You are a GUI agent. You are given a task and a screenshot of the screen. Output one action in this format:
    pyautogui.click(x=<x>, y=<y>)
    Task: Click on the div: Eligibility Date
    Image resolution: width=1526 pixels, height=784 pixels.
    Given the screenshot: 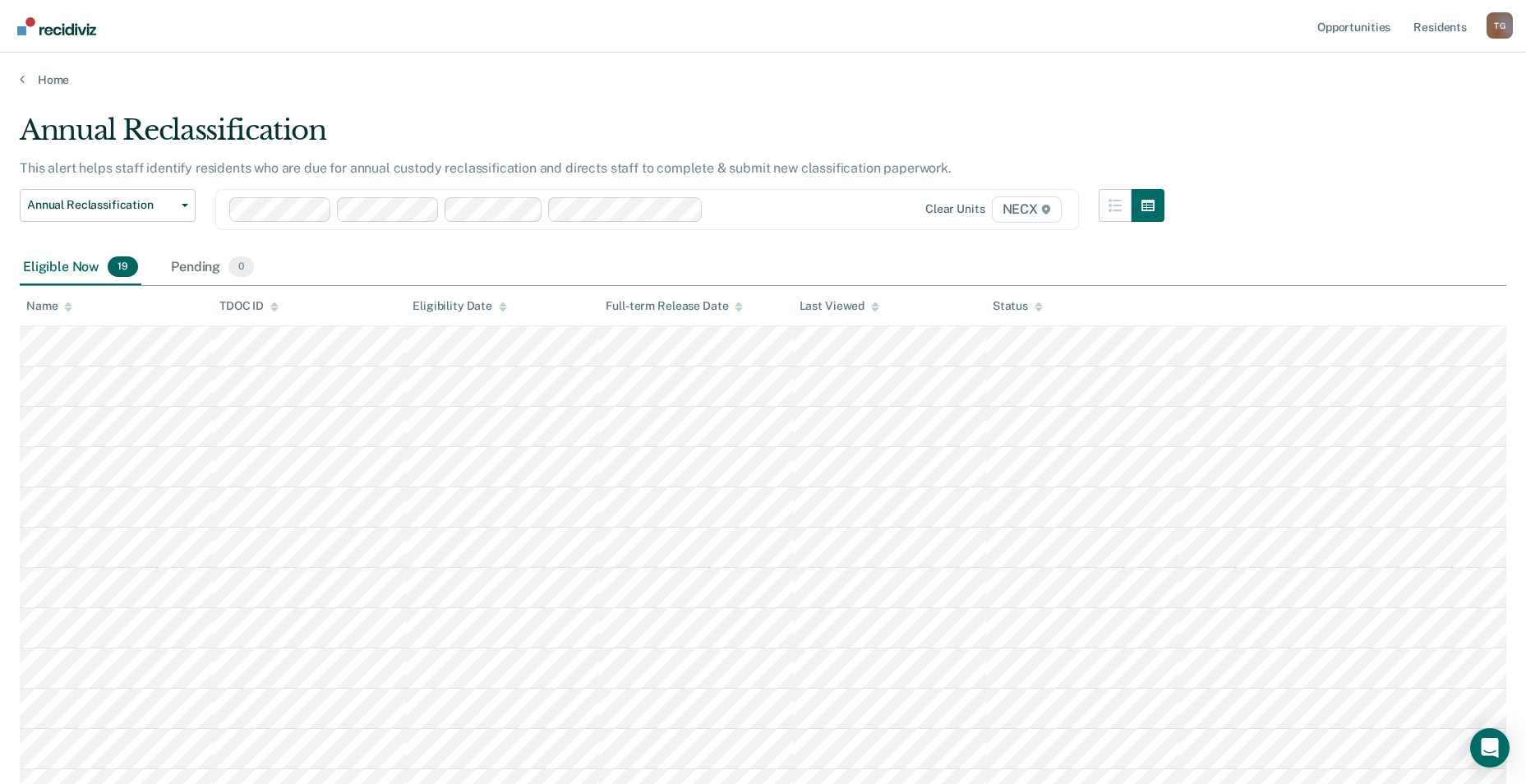 What is the action you would take?
    pyautogui.click(x=459, y=306)
    